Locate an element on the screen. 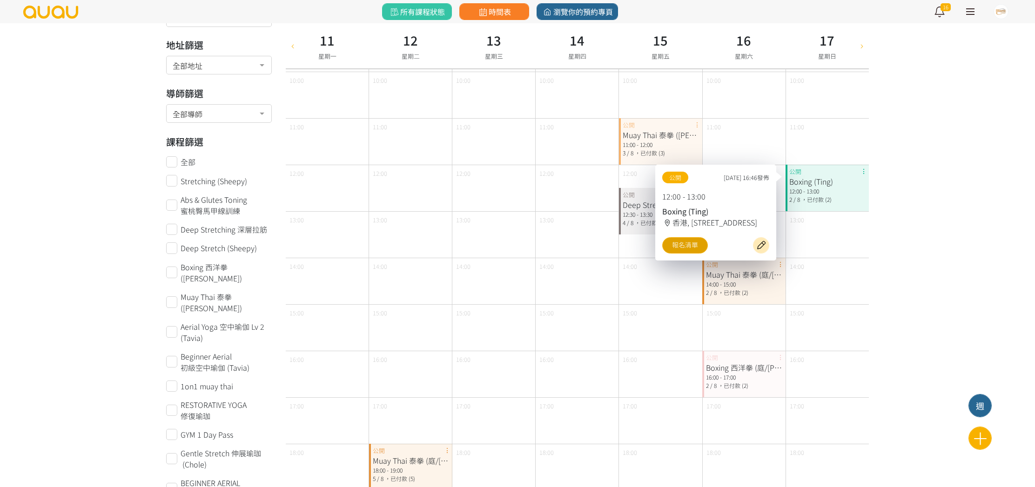  span: 星期一 is located at coordinates (327, 56).